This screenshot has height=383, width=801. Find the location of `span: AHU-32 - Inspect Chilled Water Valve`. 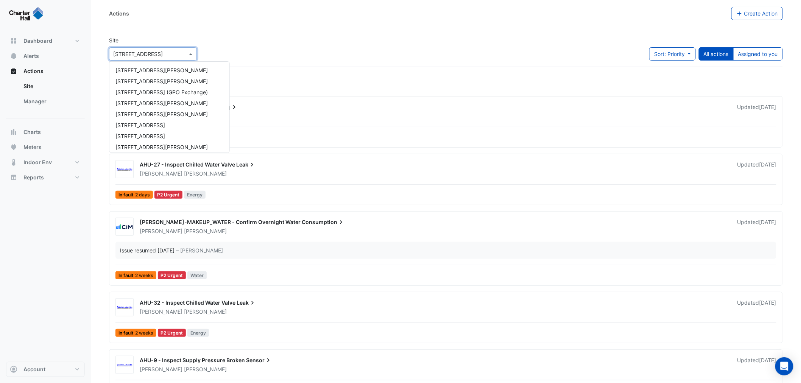

span: AHU-32 - Inspect Chilled Water Valve is located at coordinates (187, 303).